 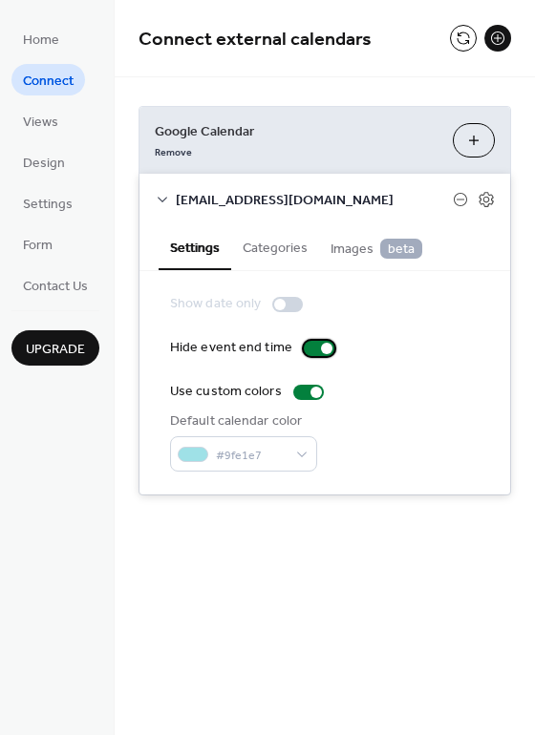 I want to click on span: Form, so click(x=37, y=245).